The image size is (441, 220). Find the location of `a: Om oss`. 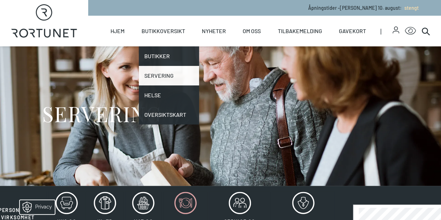

a: Om oss is located at coordinates (252, 31).